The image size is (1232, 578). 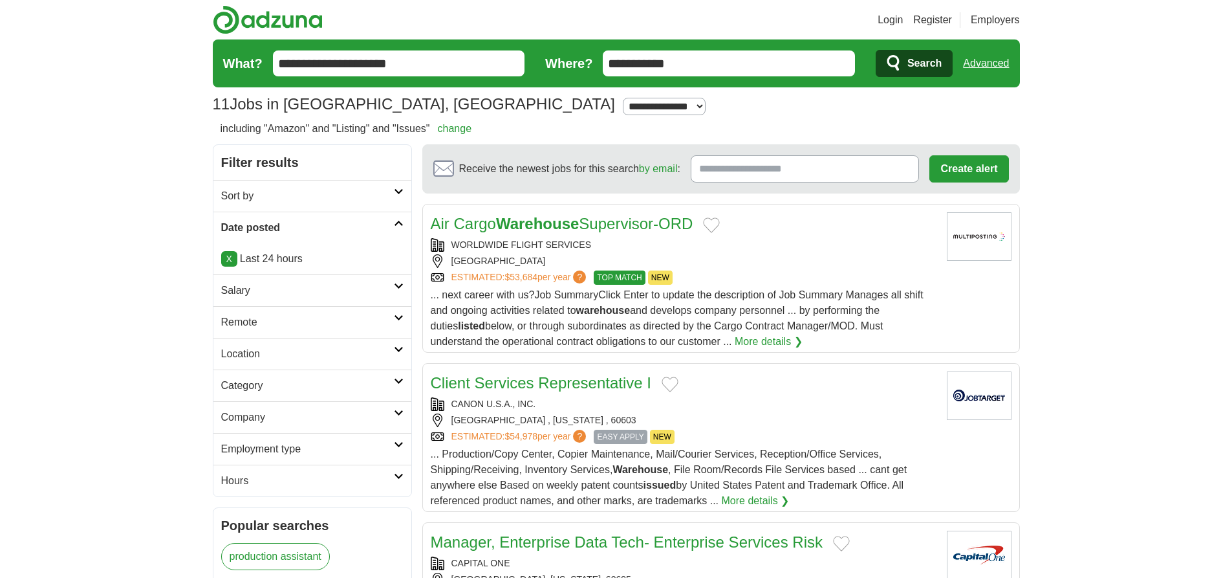 What do you see at coordinates (619, 278) in the screenshot?
I see `span: TOP MATCH` at bounding box center [619, 278].